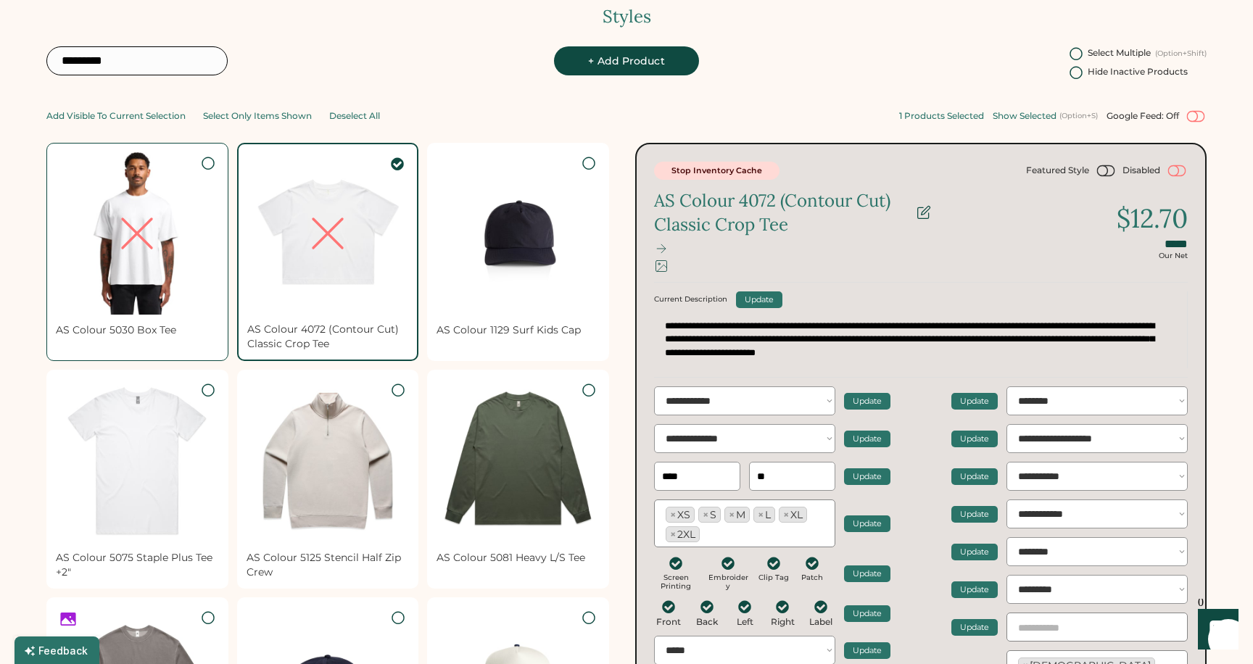  Describe the element at coordinates (328, 460) in the screenshot. I see `img: 5125_HALF_ZIP_CREW_BONE__38798.jpg` at that location.